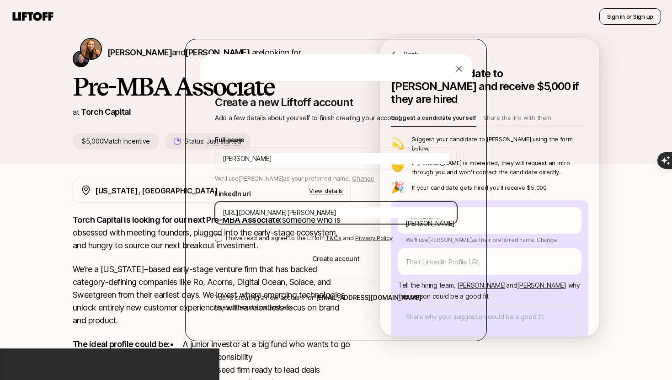  I want to click on p: You're creating a new account for, so click(336, 297).